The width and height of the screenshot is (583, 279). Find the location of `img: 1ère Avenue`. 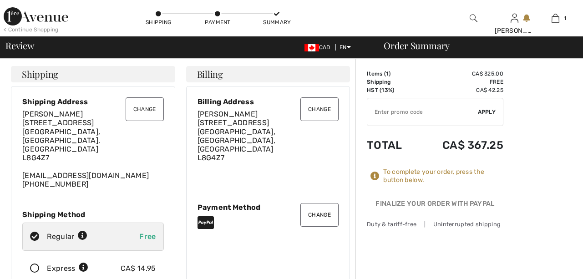

img: 1ère Avenue is located at coordinates (36, 16).